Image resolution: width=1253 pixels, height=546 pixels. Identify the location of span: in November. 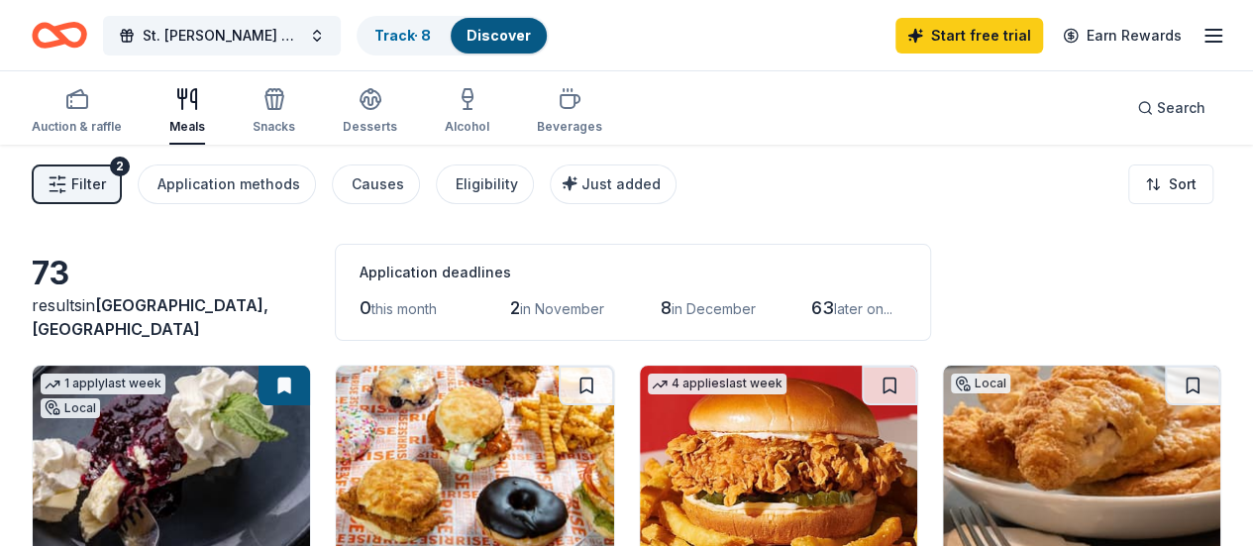
(562, 308).